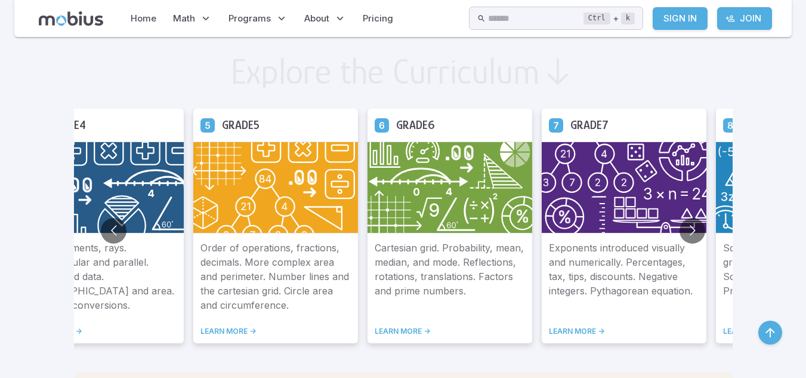  What do you see at coordinates (143, 18) in the screenshot?
I see `a: Home` at bounding box center [143, 18].